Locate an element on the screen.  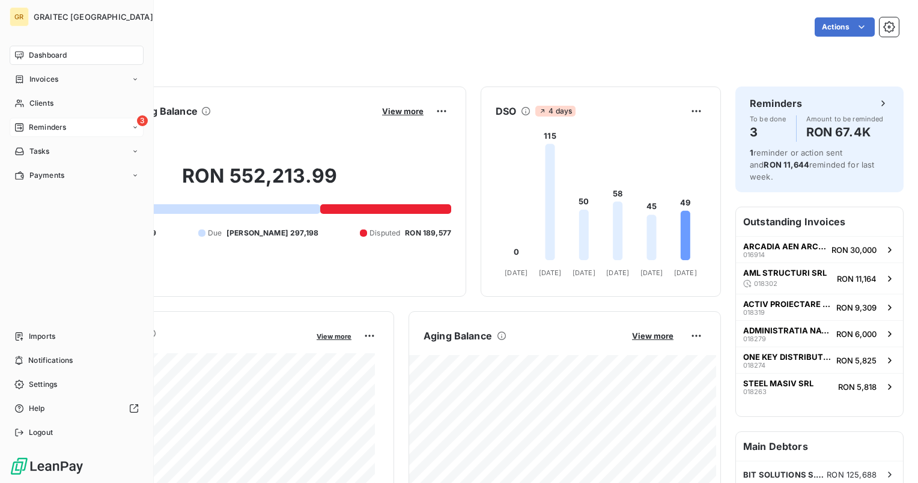
span: ACTIV PROIECTARE INFRASTRUCTURA SRL is located at coordinates (787, 304).